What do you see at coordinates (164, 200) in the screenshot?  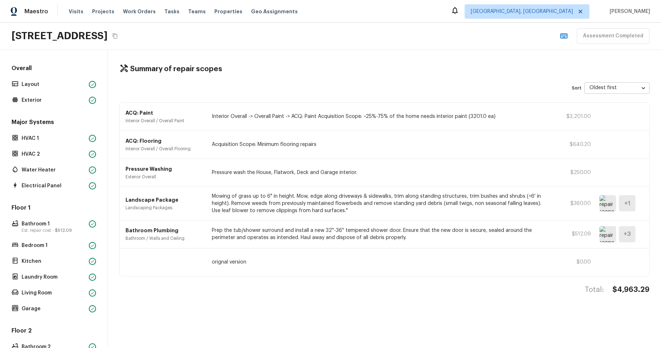 I see `p: Landscape Package` at bounding box center [164, 200].